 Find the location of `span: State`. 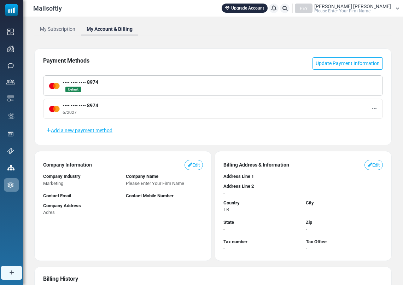

span: State is located at coordinates (229, 222).